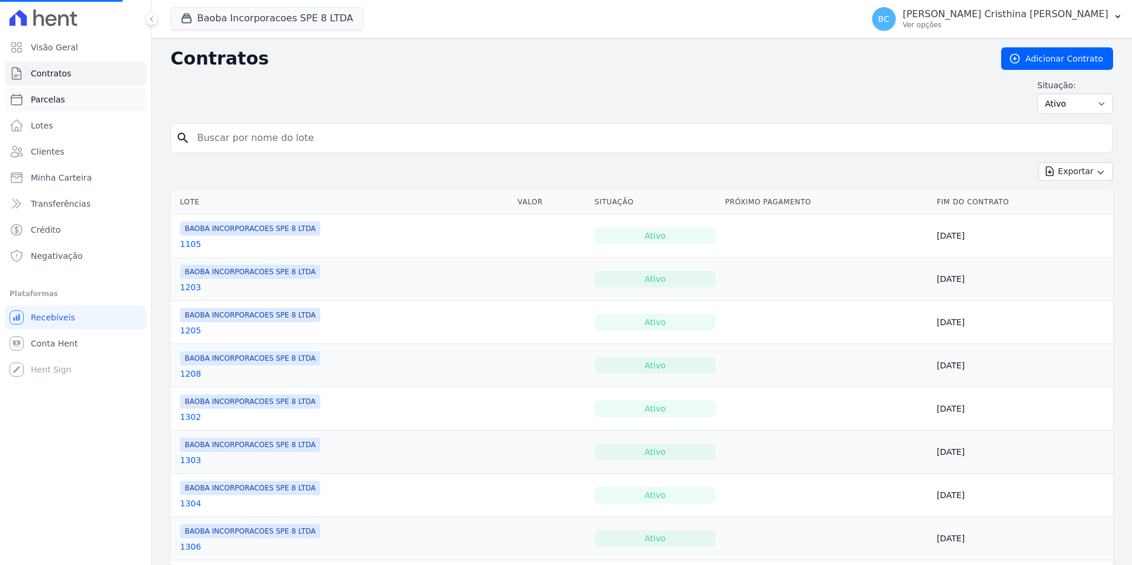  What do you see at coordinates (826, 202) in the screenshot?
I see `th: Próximo Pagamento` at bounding box center [826, 202].